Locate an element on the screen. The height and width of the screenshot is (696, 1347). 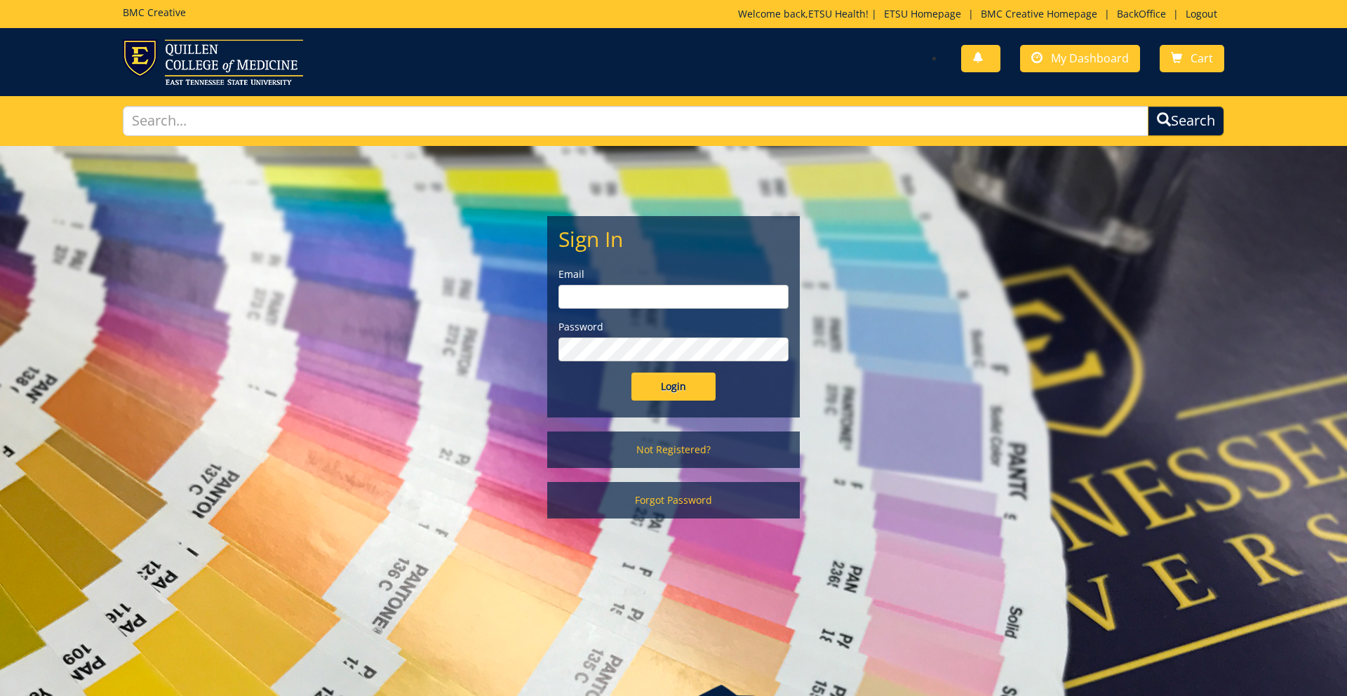
label: Password is located at coordinates (673, 327).